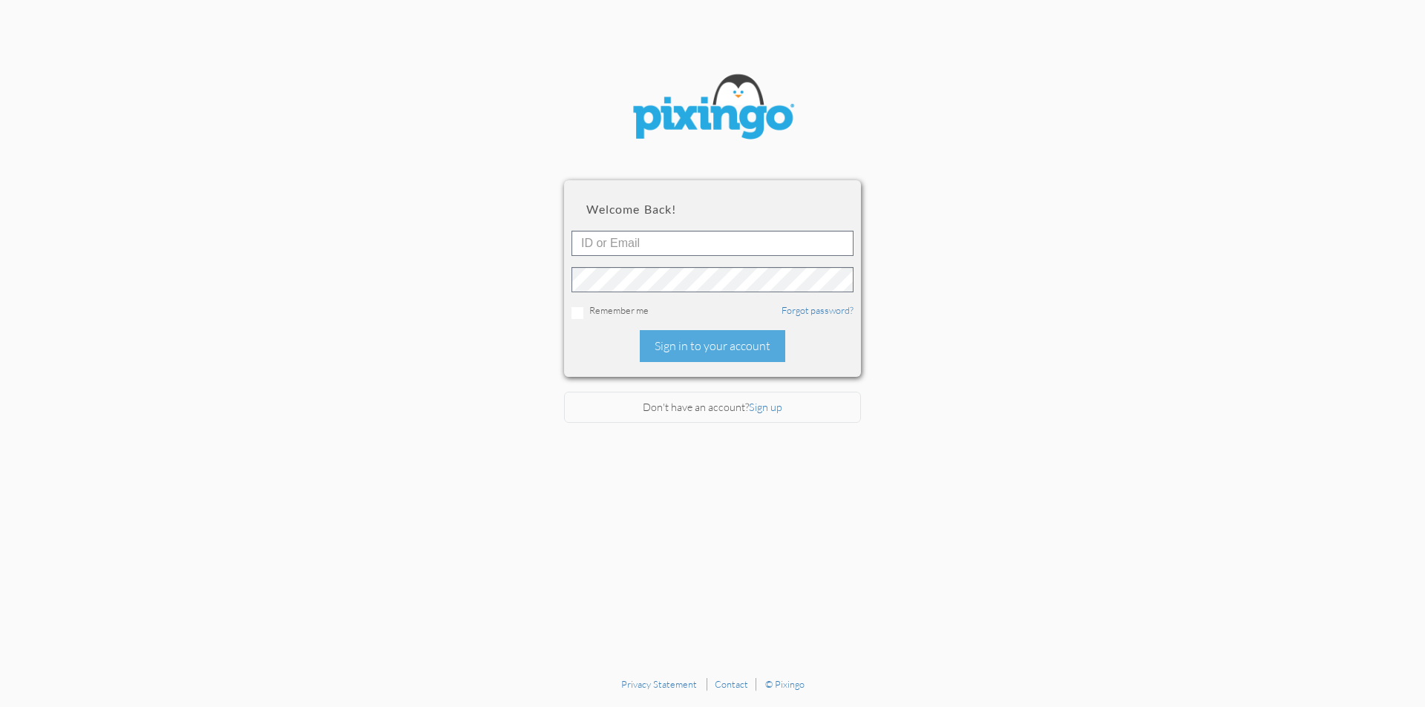 This screenshot has height=707, width=1425. Describe the element at coordinates (713, 209) in the screenshot. I see `h2: Welcome back!` at that location.